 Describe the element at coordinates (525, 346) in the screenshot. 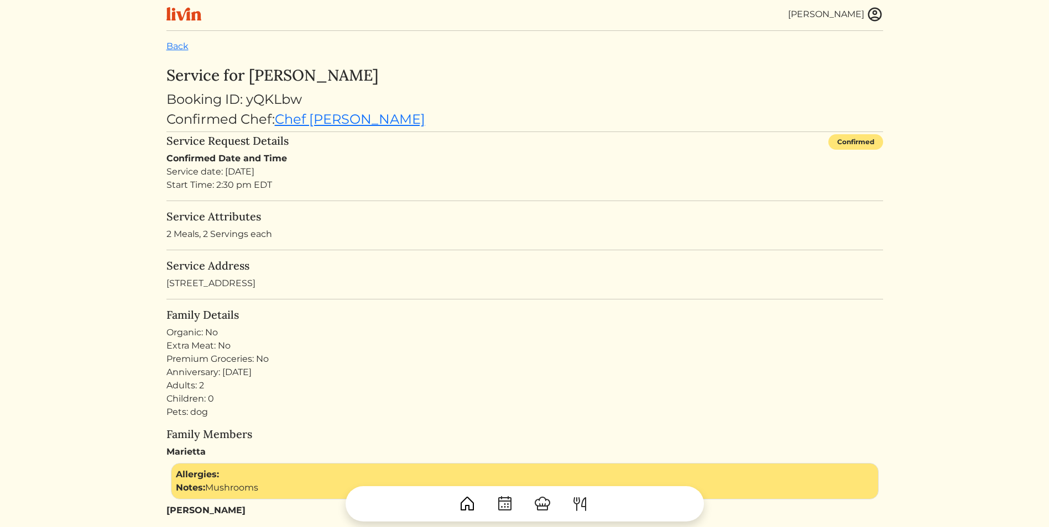

I see `div: Extra Meat: No` at that location.